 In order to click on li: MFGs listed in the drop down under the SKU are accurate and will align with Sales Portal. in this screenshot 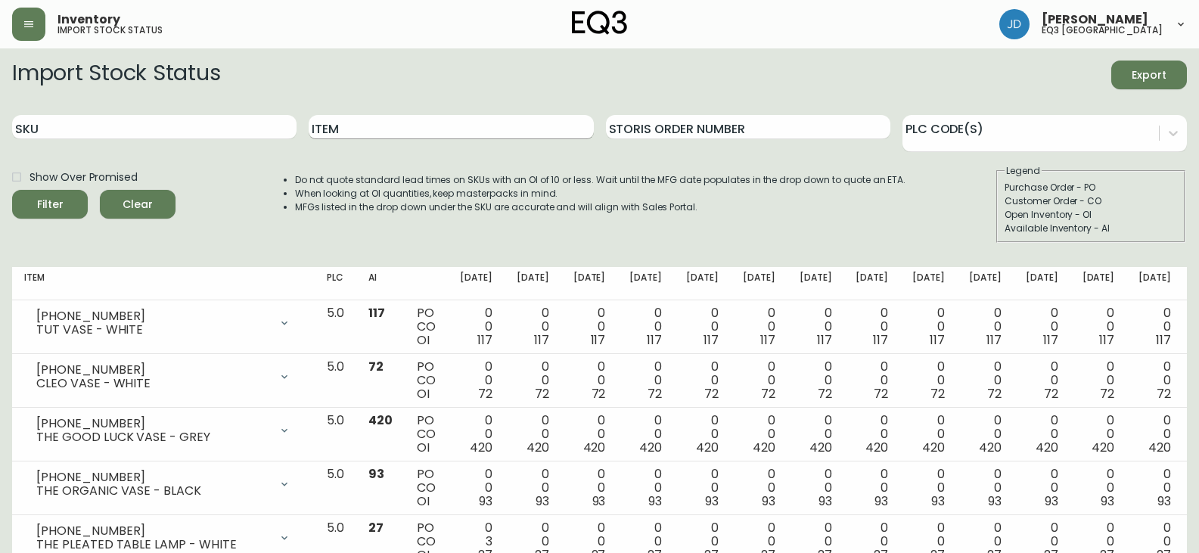, I will do `click(601, 207)`.